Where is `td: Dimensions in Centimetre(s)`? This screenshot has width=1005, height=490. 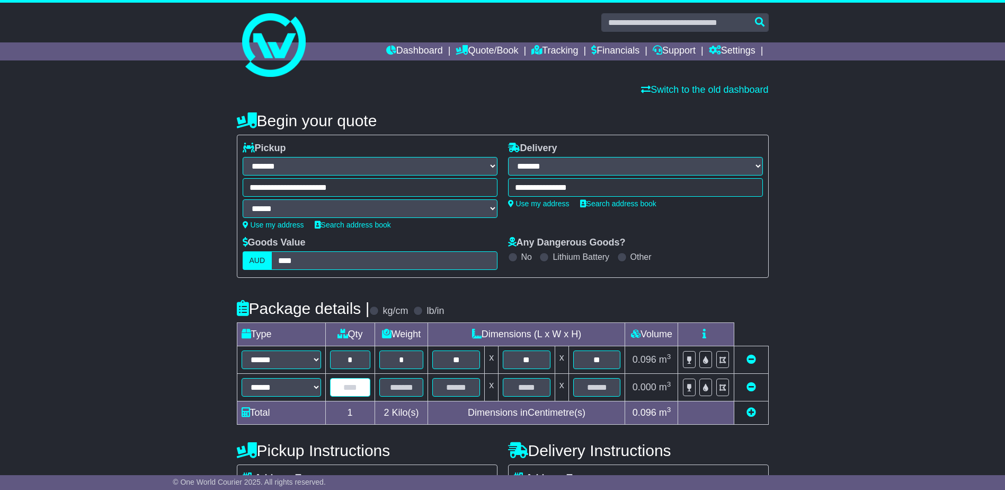
td: Dimensions in Centimetre(s) is located at coordinates (527, 413).